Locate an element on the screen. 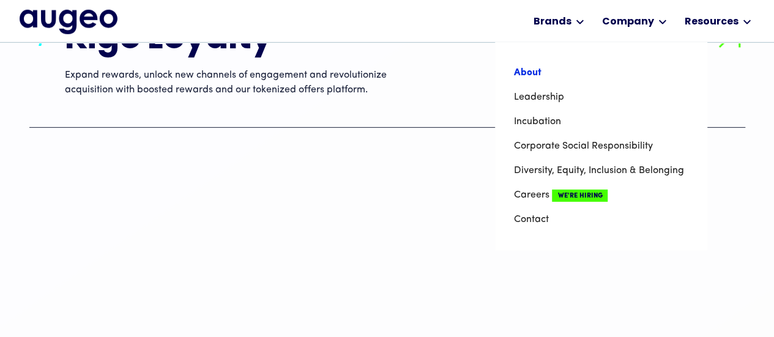 This screenshot has width=774, height=337. div: Resources is located at coordinates (711, 22).